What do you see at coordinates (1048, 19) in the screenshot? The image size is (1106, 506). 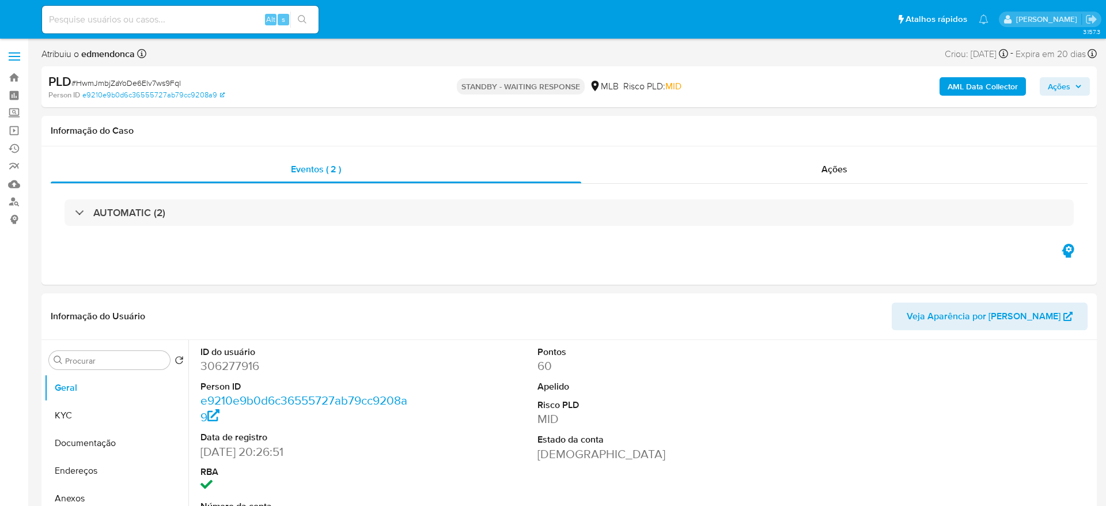 I see `p: eduardo.dutra@mercadolivre.com` at bounding box center [1048, 19].